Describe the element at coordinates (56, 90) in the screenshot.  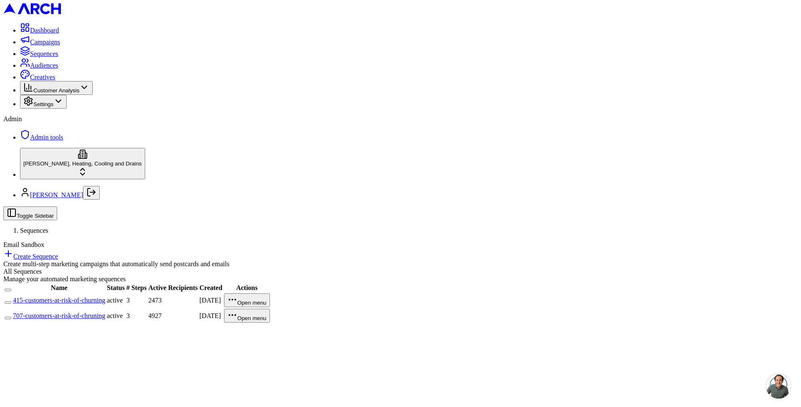
I see `span: Customer Analysis` at that location.